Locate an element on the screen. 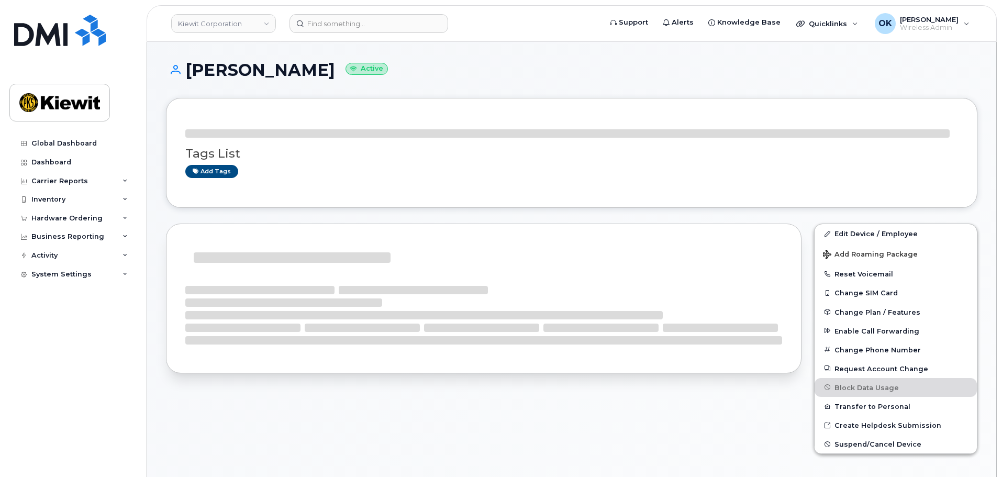 The image size is (1002, 477). button: Add Roaming Package is located at coordinates (896, 253).